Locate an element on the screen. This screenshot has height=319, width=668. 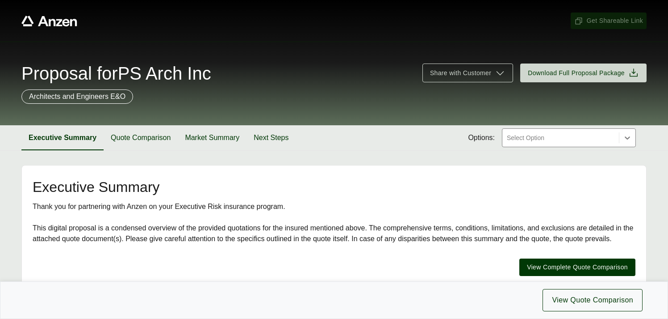
button: View Complete Quote Comparison is located at coordinates (578, 267).